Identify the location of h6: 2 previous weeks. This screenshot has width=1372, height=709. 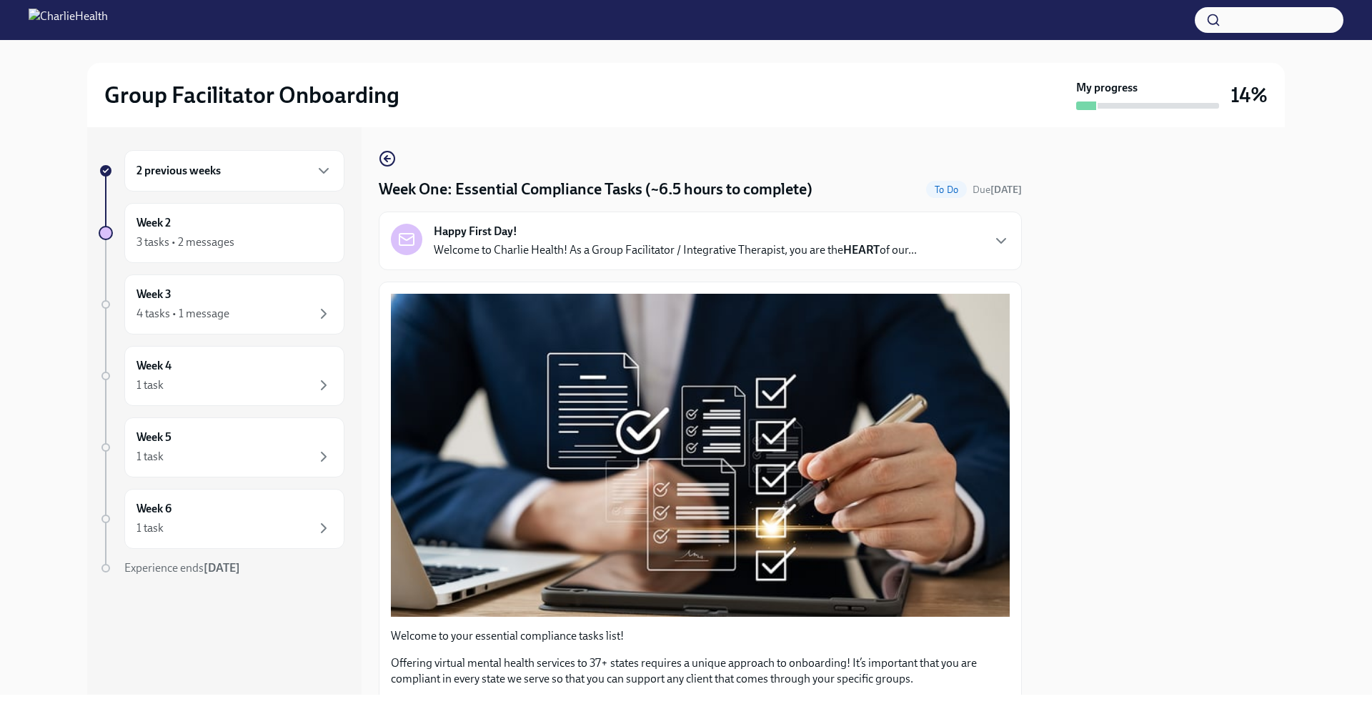
(179, 171).